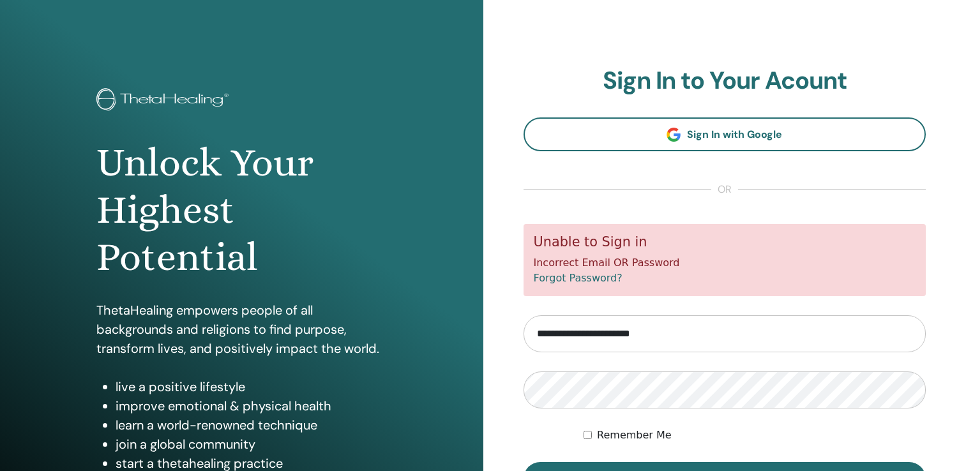  I want to click on li: join a global community, so click(251, 445).